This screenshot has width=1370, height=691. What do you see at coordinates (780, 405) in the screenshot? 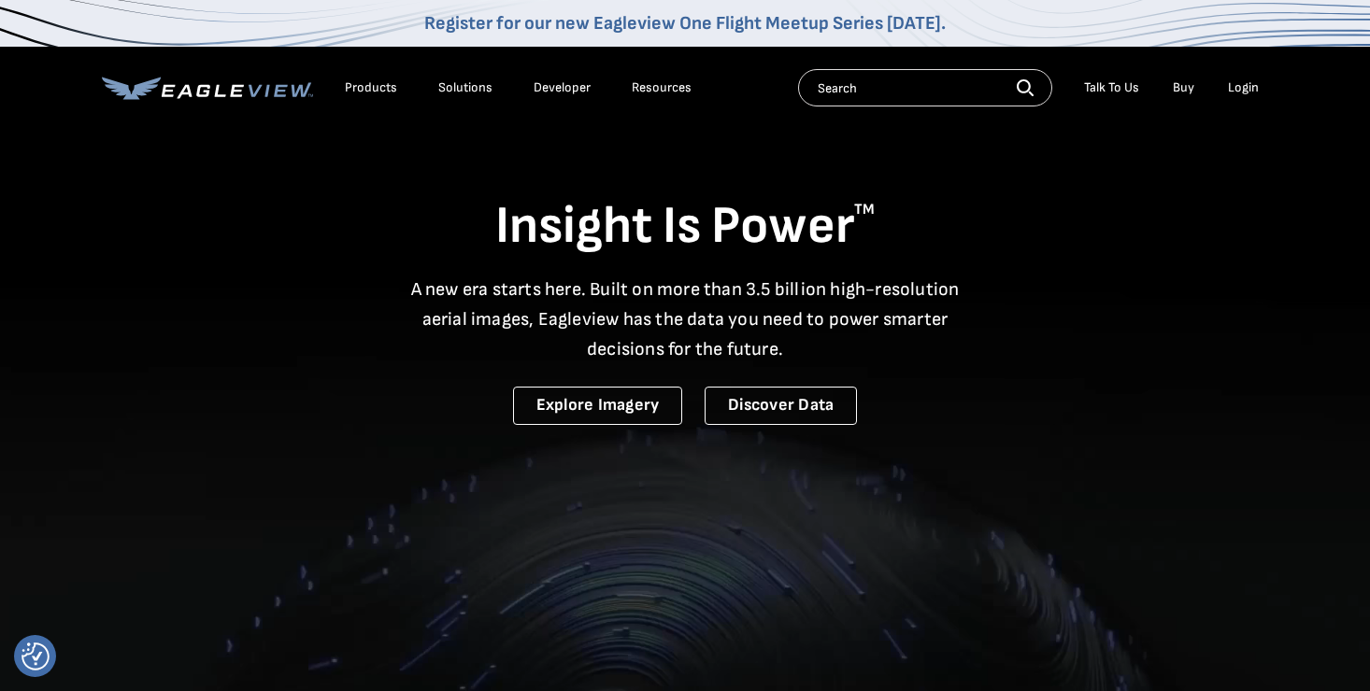
I see `a: Discover Data` at bounding box center [780, 405].